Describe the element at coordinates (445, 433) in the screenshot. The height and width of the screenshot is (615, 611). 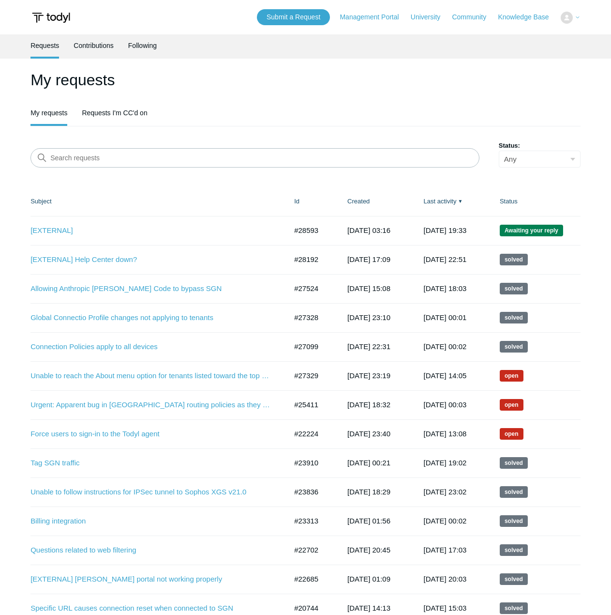
I see `time: 2025-04-23T13:08:08+00:00` at that location.